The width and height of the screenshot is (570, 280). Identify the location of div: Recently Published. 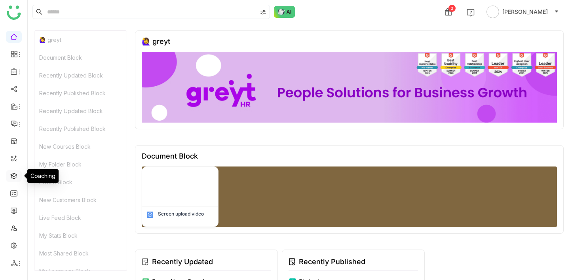
(332, 262).